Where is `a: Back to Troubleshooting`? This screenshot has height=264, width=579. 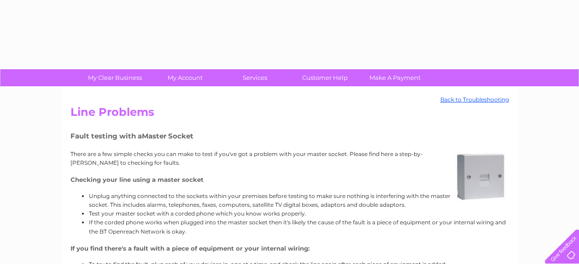
a: Back to Troubleshooting is located at coordinates (475, 100).